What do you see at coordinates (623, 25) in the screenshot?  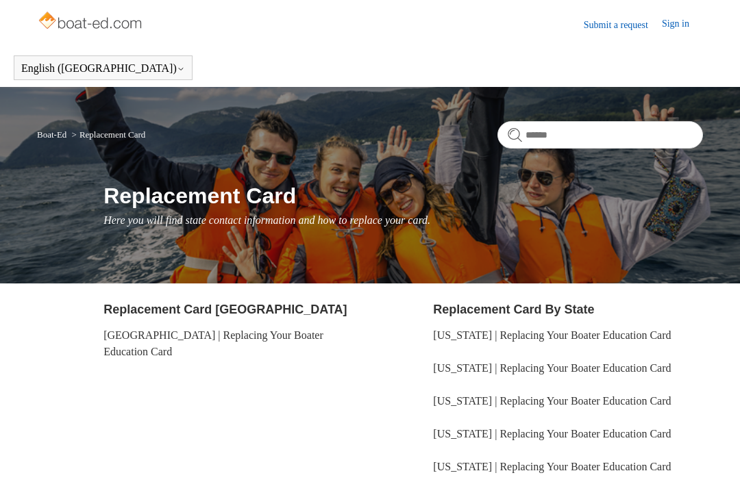 I see `a: Submit a request` at bounding box center [623, 25].